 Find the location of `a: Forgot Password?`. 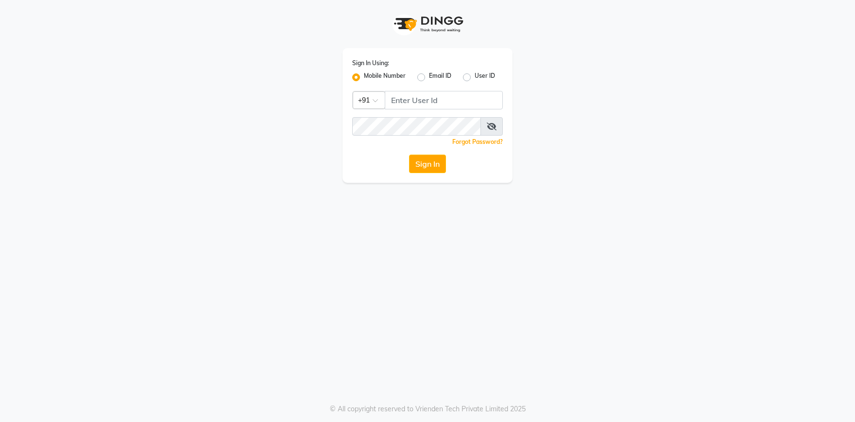

a: Forgot Password? is located at coordinates (477, 141).